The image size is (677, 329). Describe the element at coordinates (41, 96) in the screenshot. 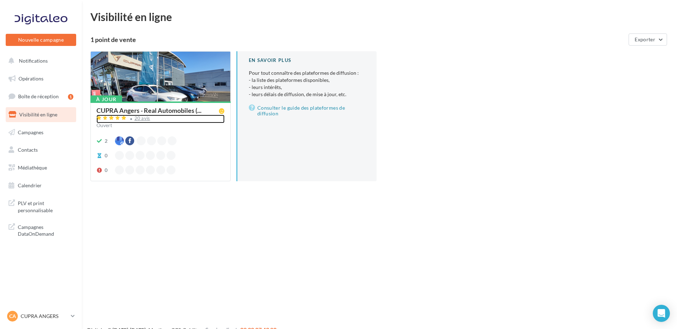

I see `a: Boîte de réception1` at that location.